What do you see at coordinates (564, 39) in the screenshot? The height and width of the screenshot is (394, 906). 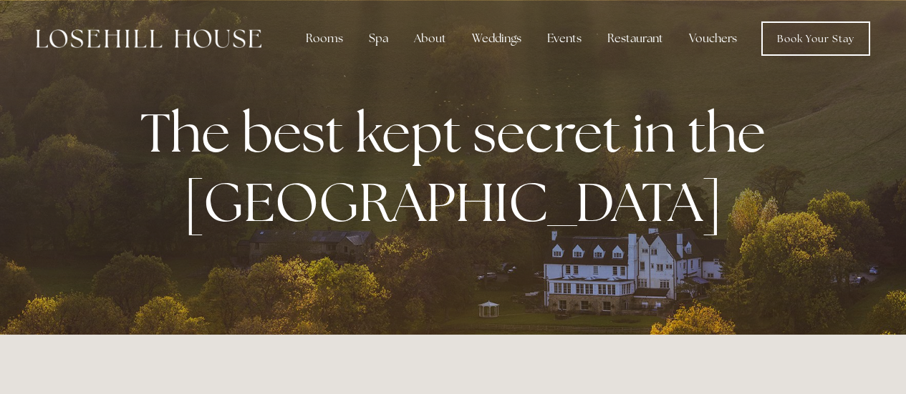 I see `div: Events` at bounding box center [564, 39].